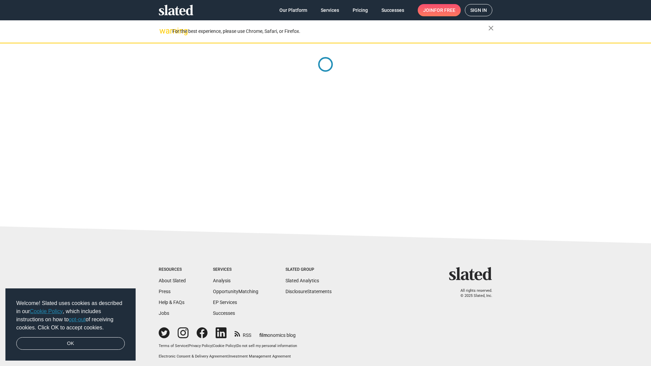 This screenshot has width=651, height=366. I want to click on a: RSS, so click(243, 333).